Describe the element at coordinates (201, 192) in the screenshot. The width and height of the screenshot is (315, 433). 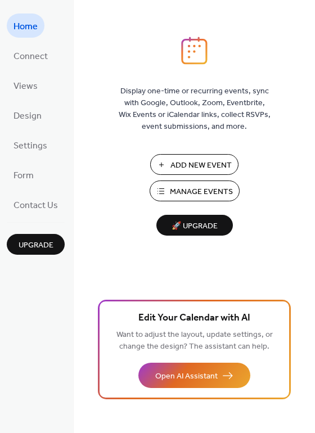
I see `span: Manage Events` at that location.